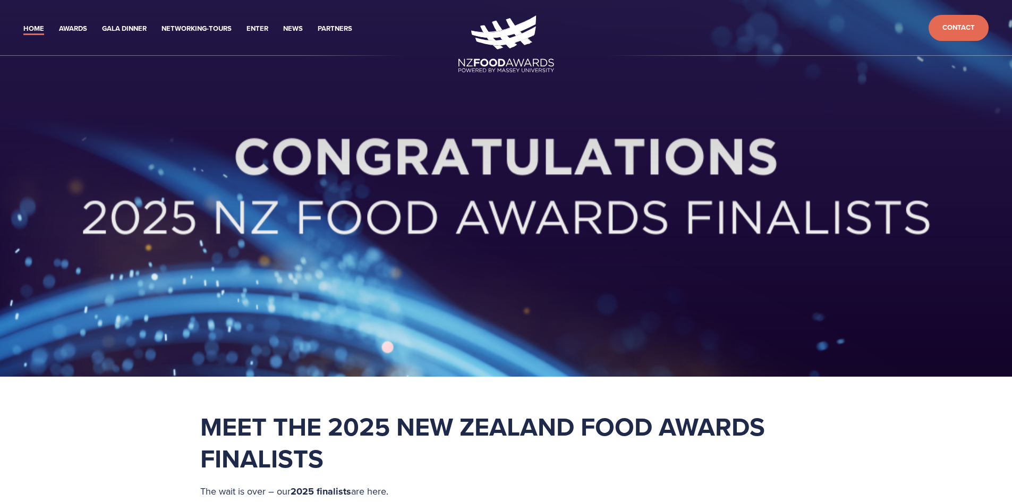 The image size is (1012, 502). I want to click on a: Awards, so click(73, 29).